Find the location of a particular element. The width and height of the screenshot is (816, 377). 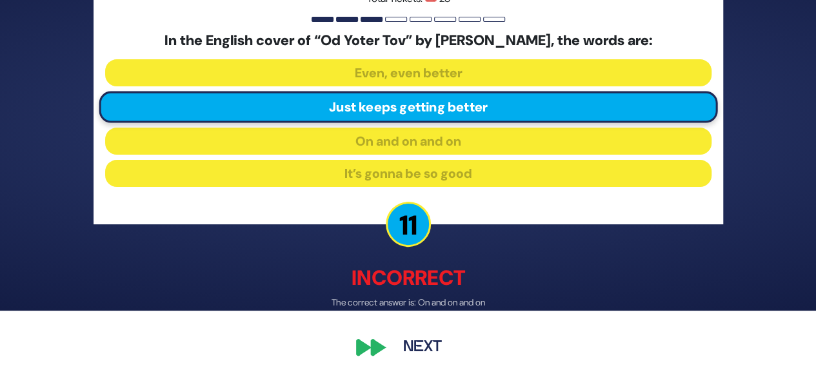

button: On and on and on is located at coordinates (408, 141).